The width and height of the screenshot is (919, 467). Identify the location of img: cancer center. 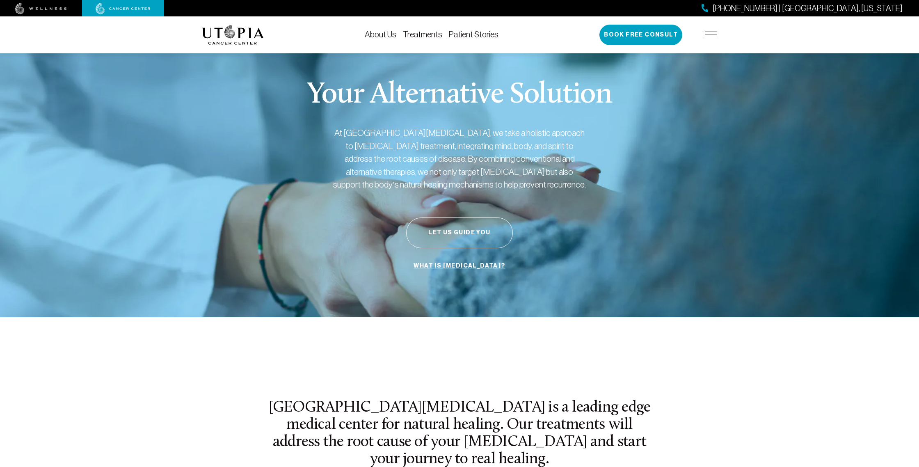
(123, 9).